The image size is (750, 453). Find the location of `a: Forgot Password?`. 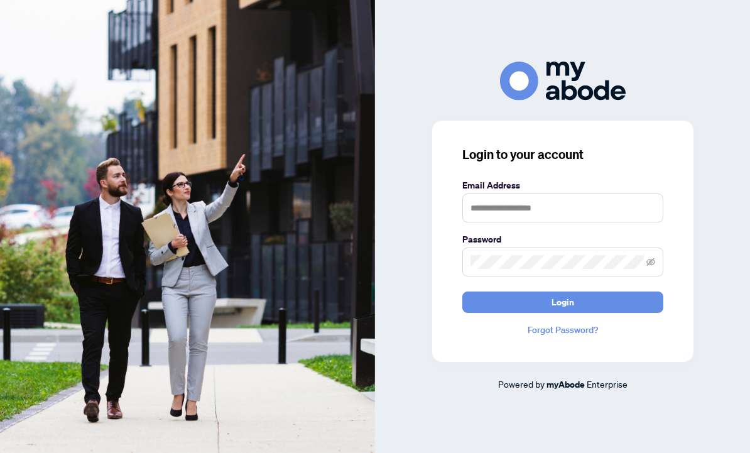

a: Forgot Password? is located at coordinates (563, 330).